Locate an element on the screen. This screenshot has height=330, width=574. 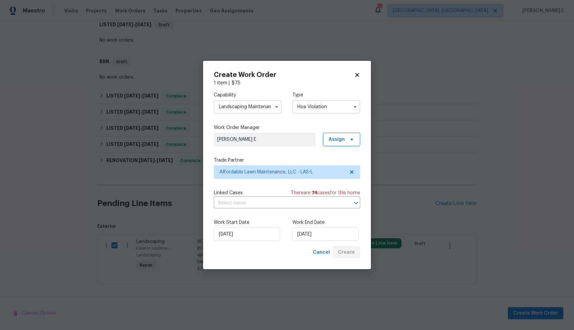
label: Work End Date is located at coordinates (326, 222).